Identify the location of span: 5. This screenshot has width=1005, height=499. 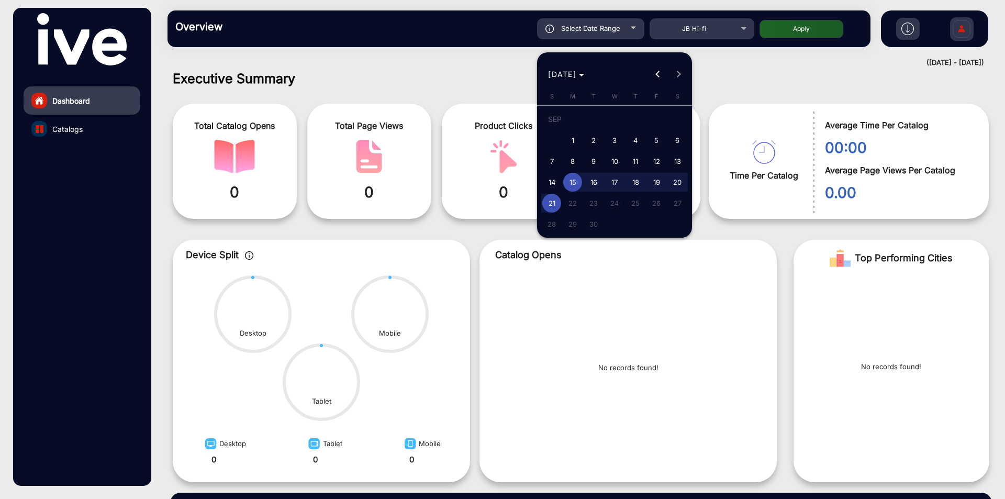
(656, 140).